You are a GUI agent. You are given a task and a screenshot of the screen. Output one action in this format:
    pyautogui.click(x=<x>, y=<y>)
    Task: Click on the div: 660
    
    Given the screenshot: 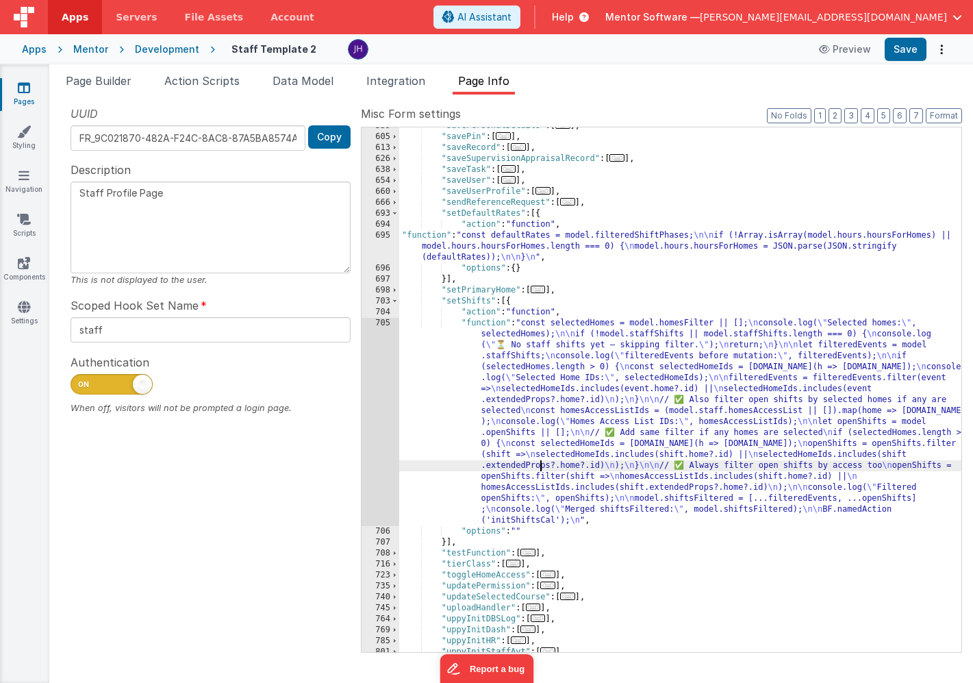 What is the action you would take?
    pyautogui.click(x=380, y=192)
    